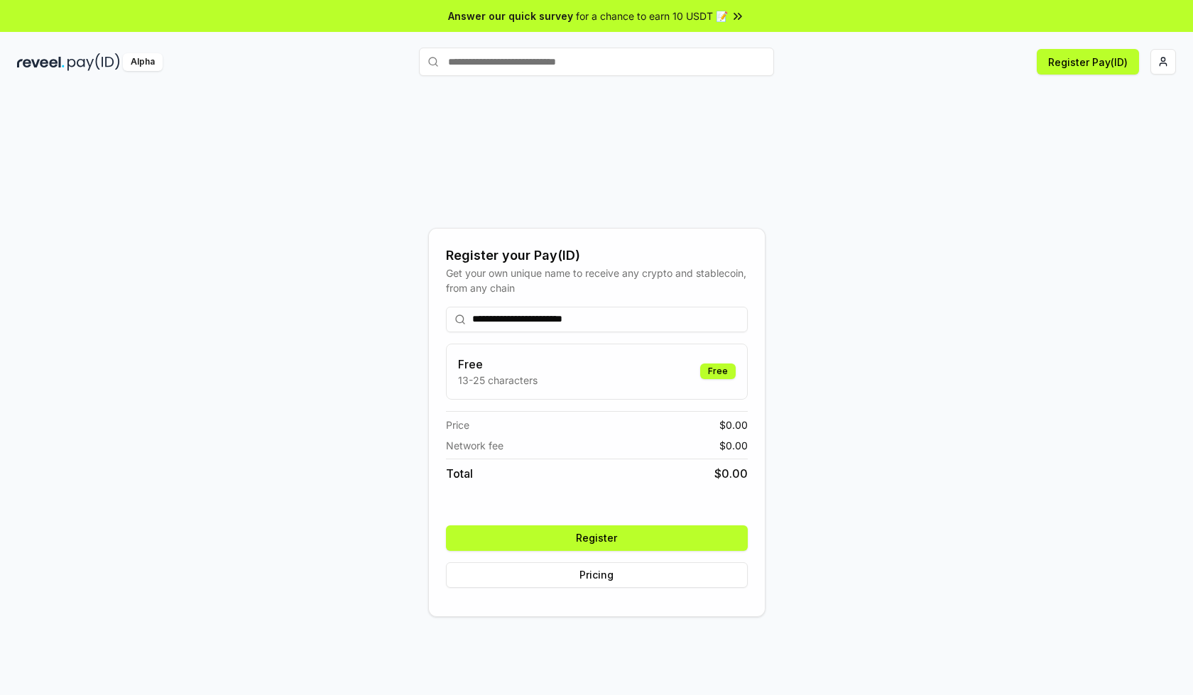  What do you see at coordinates (596, 538) in the screenshot?
I see `button: Register` at bounding box center [596, 538].